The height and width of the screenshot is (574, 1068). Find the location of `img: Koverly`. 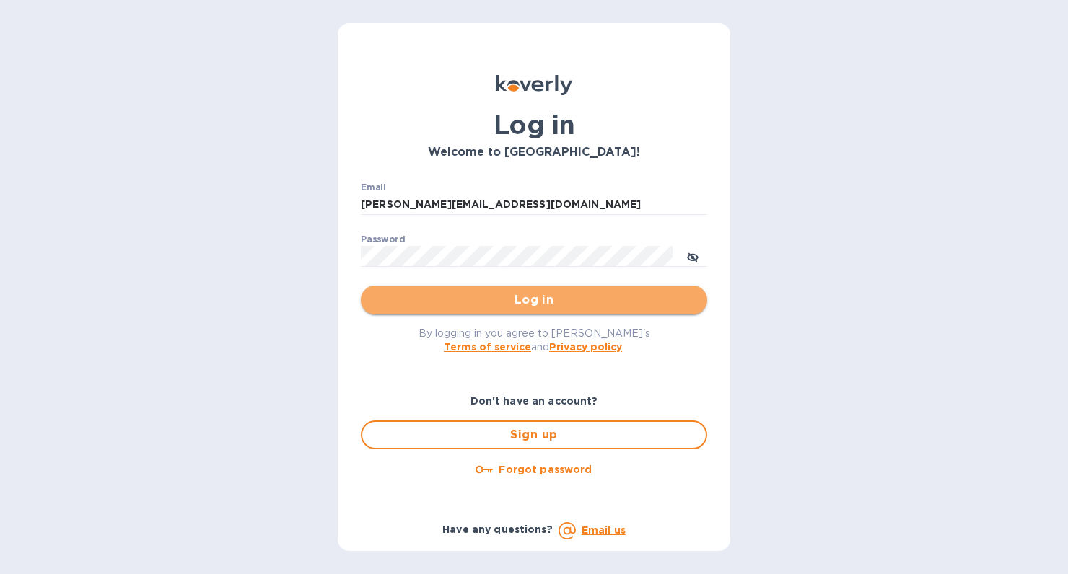

img: Koverly is located at coordinates (534, 85).